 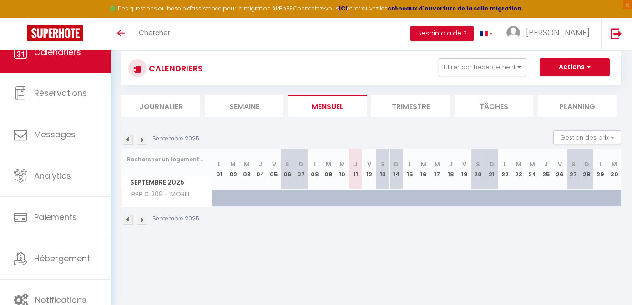 What do you see at coordinates (315, 169) in the screenshot?
I see `th: 08` at bounding box center [315, 169].